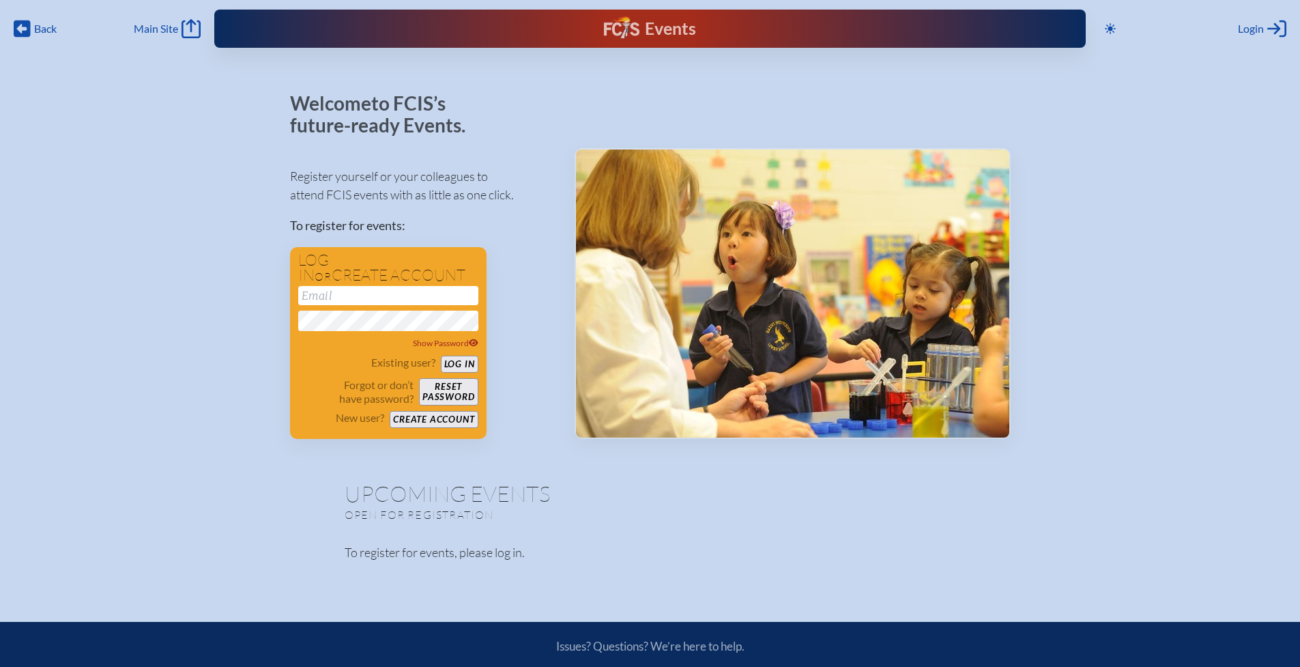 The image size is (1300, 667). I want to click on img: Events, so click(792, 293).